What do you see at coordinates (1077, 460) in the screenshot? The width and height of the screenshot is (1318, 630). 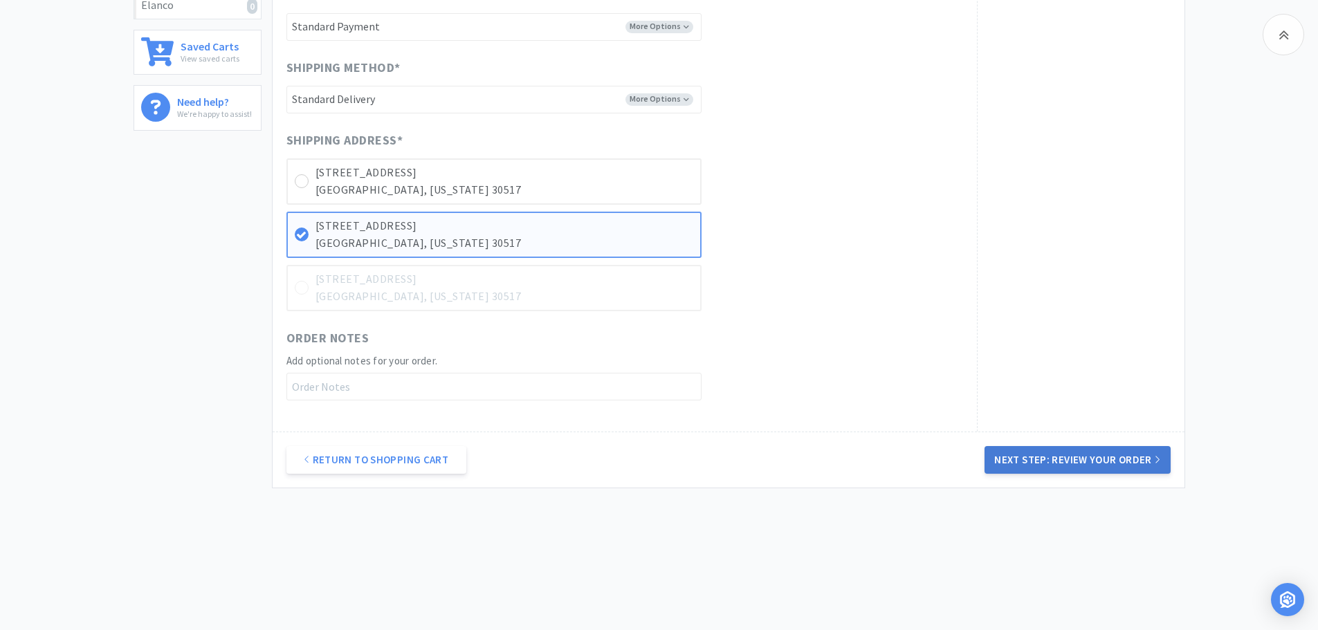 I see `button: Next Step: Review Your Order` at bounding box center [1077, 460].